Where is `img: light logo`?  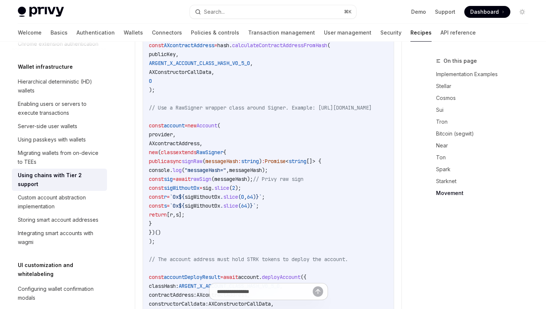 img: light logo is located at coordinates (41, 12).